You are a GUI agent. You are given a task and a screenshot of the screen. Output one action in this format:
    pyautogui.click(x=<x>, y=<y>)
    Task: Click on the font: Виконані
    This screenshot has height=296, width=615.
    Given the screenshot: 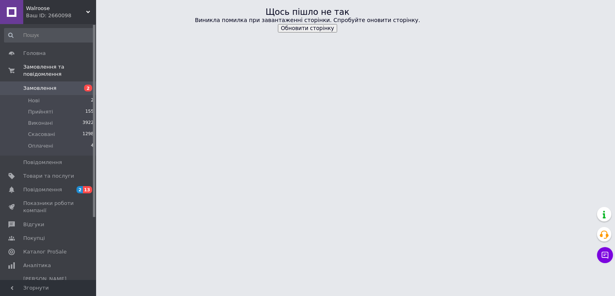 What is the action you would take?
    pyautogui.click(x=40, y=123)
    